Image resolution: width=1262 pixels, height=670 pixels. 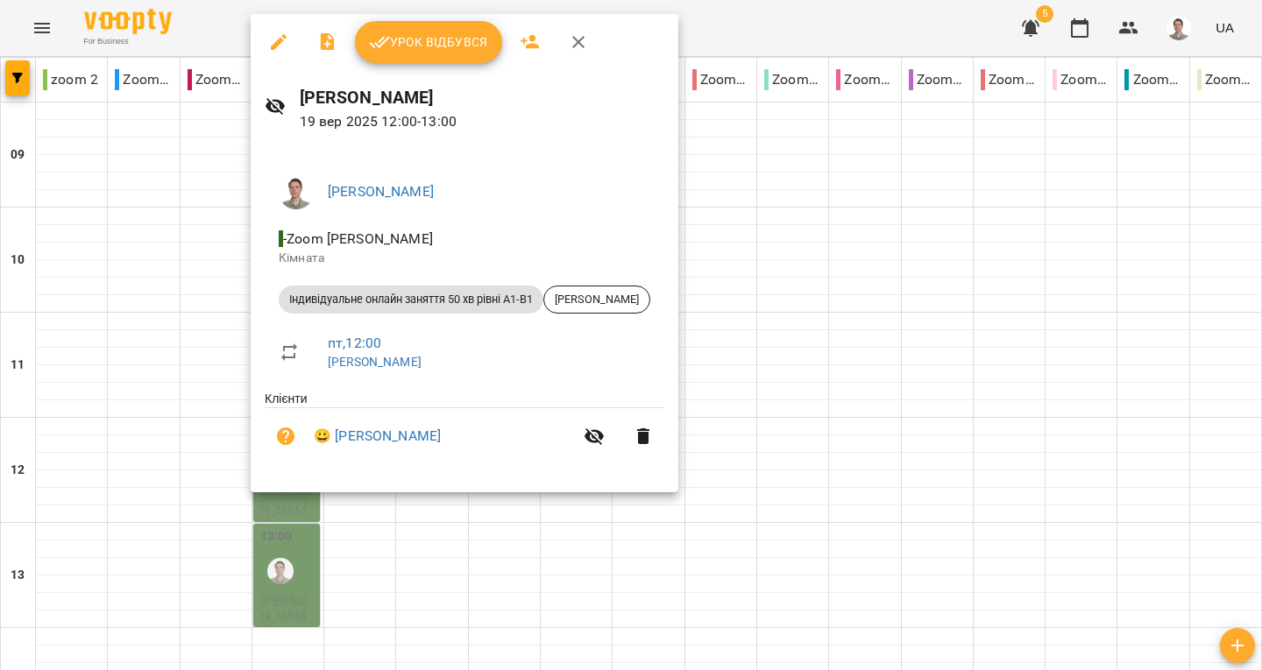 I want to click on p: 19 вер 2025 12:00 - 13:00, so click(x=482, y=122).